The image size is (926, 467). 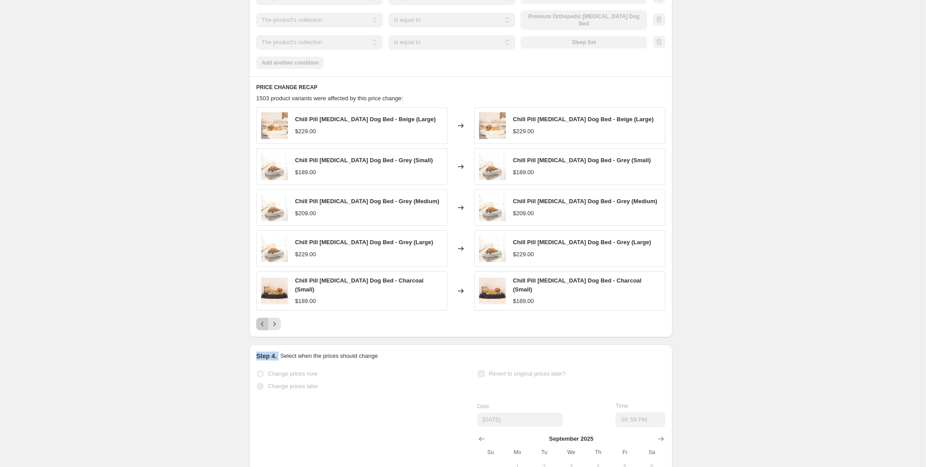 What do you see at coordinates (268, 324) in the screenshot?
I see `nav: Pagination` at bounding box center [268, 324].